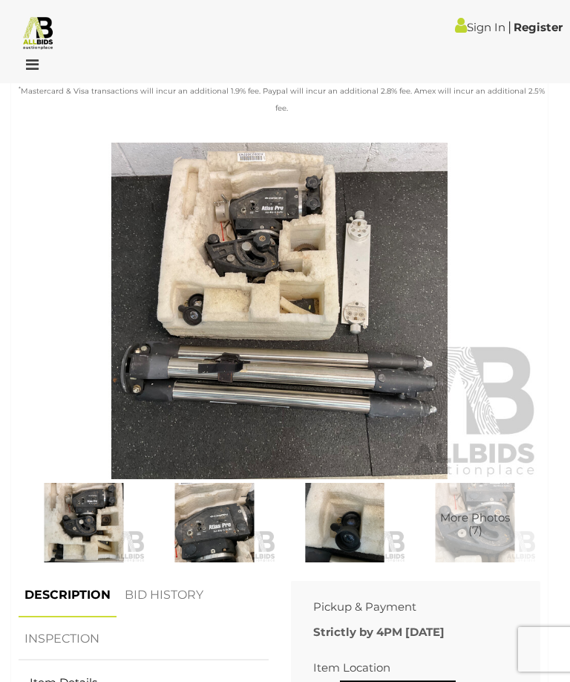 This screenshot has width=570, height=682. Describe the element at coordinates (62, 638) in the screenshot. I see `a: INSPECTION` at that location.